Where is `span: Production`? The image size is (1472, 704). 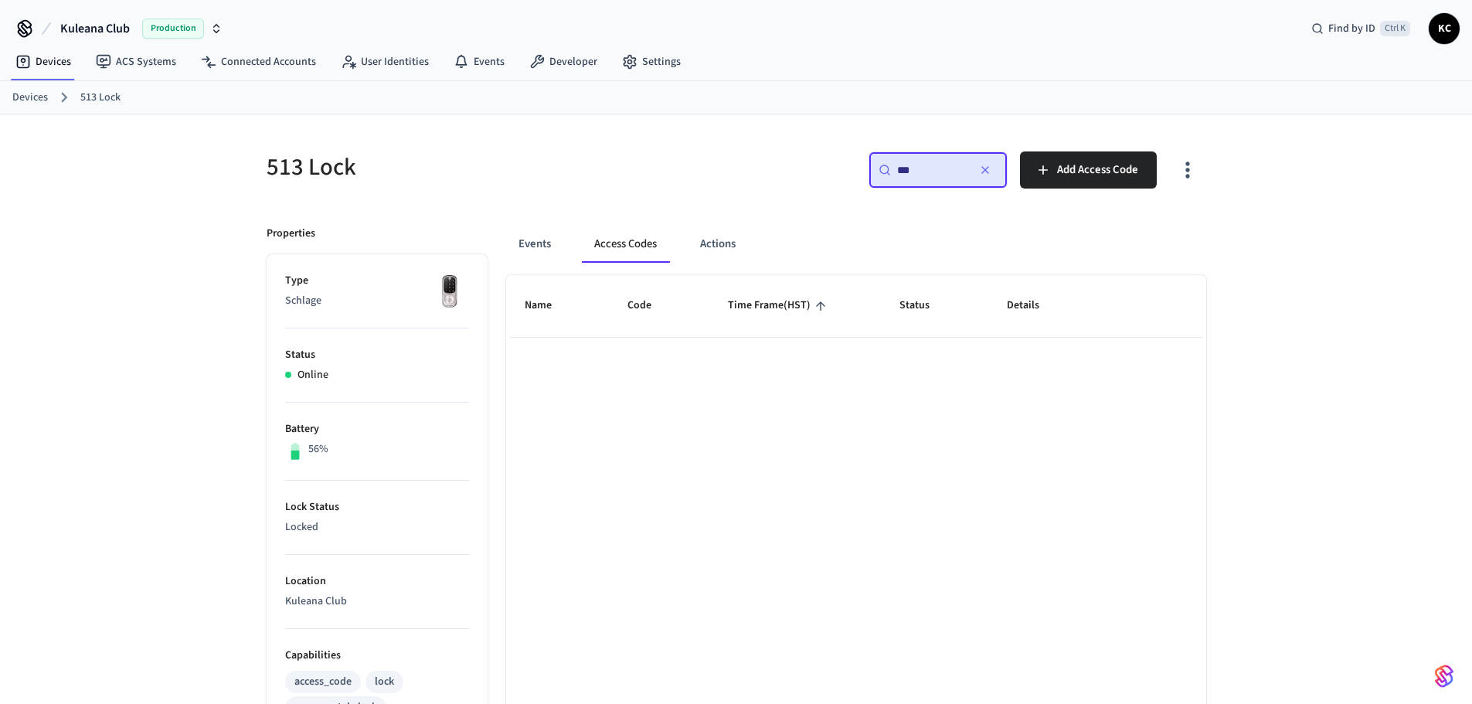
span: Production is located at coordinates (173, 29).